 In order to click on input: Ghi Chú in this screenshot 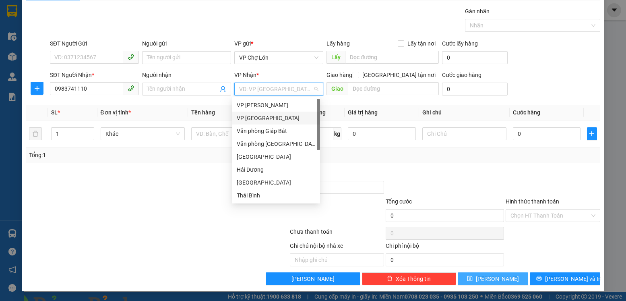, I will do `click(464, 134)`.